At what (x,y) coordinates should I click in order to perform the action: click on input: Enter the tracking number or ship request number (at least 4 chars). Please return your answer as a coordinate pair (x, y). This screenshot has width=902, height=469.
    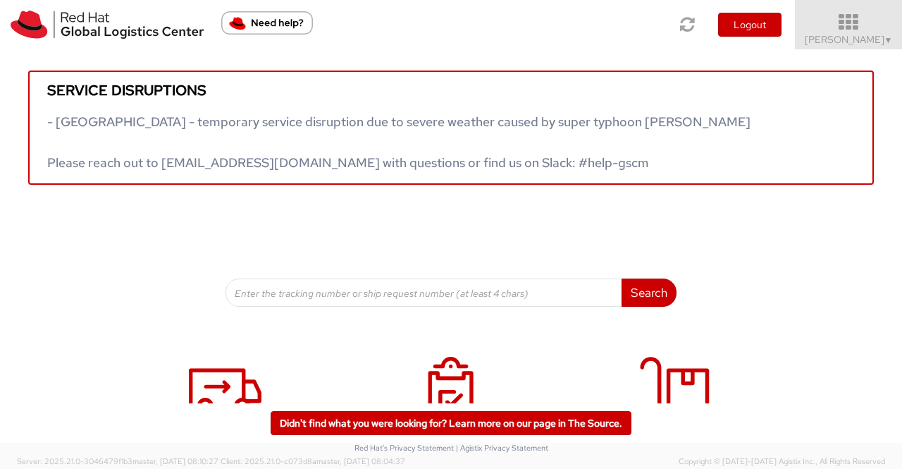
    Looking at the image, I should click on (424, 293).